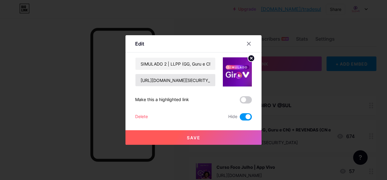 The height and width of the screenshot is (180, 387). What do you see at coordinates (142, 117) in the screenshot?
I see `div: Delete` at bounding box center [142, 117].